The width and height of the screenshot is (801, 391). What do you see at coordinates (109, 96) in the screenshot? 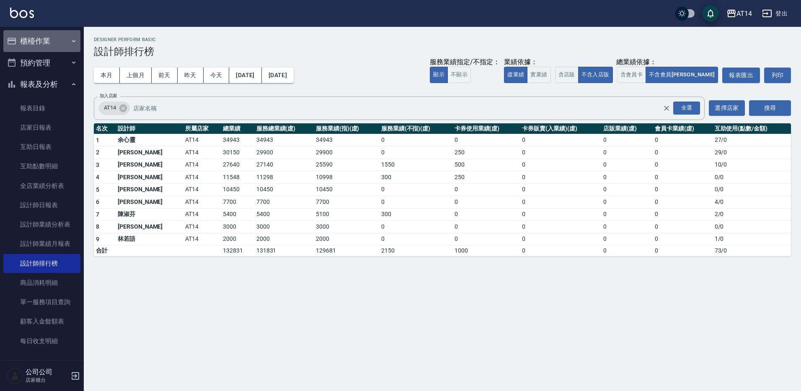
I see `label: 加入店家` at bounding box center [109, 96].